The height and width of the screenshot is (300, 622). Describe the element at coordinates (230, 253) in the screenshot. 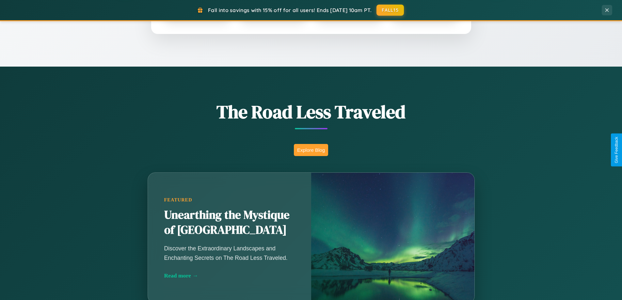

I see `p: Discover the Extraordinary Landscapes and Enchanting Secrets on The Road Less Traveled.` at that location.